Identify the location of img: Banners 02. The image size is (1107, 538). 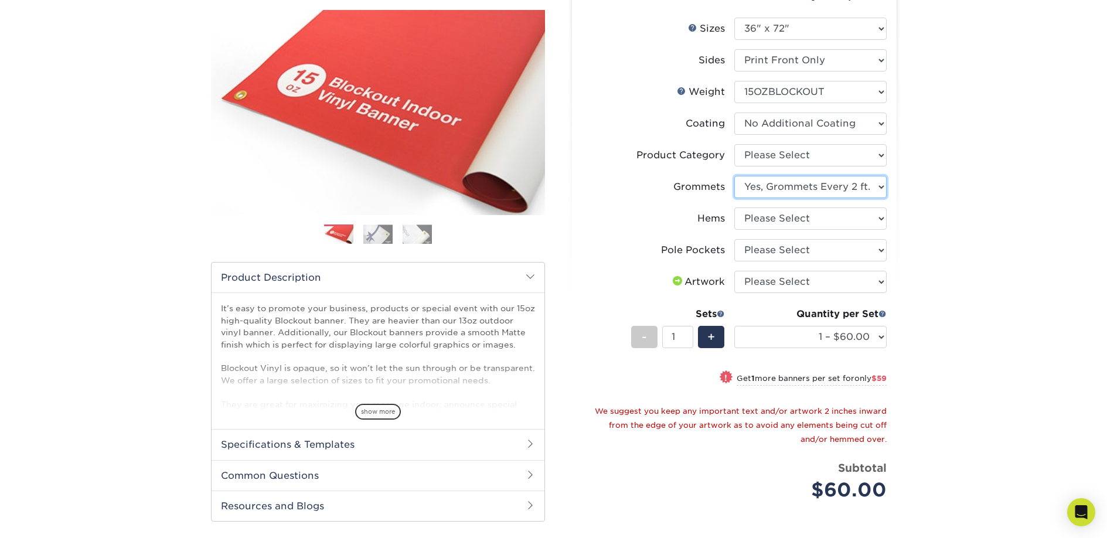
(378, 234).